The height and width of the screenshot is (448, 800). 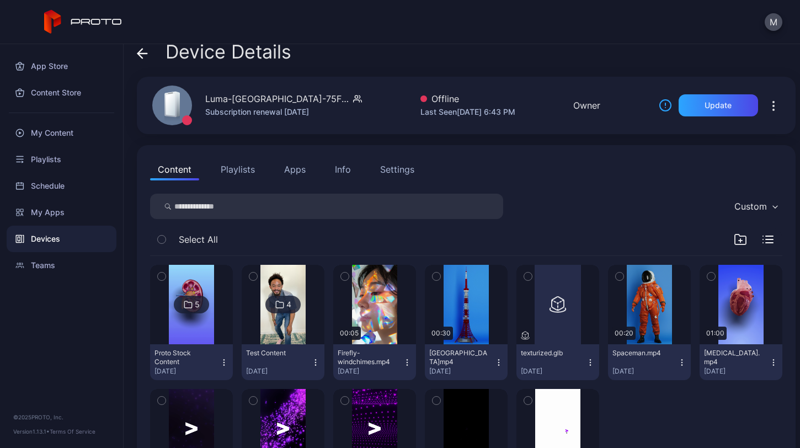 What do you see at coordinates (198, 239) in the screenshot?
I see `span: Select All` at bounding box center [198, 239].